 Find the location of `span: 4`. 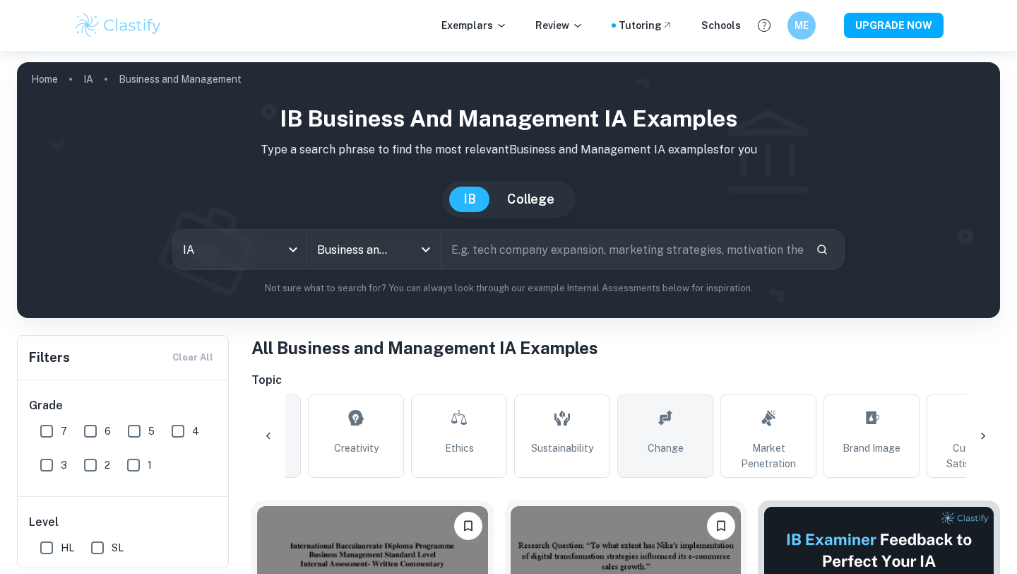

span: 4 is located at coordinates (196, 431).